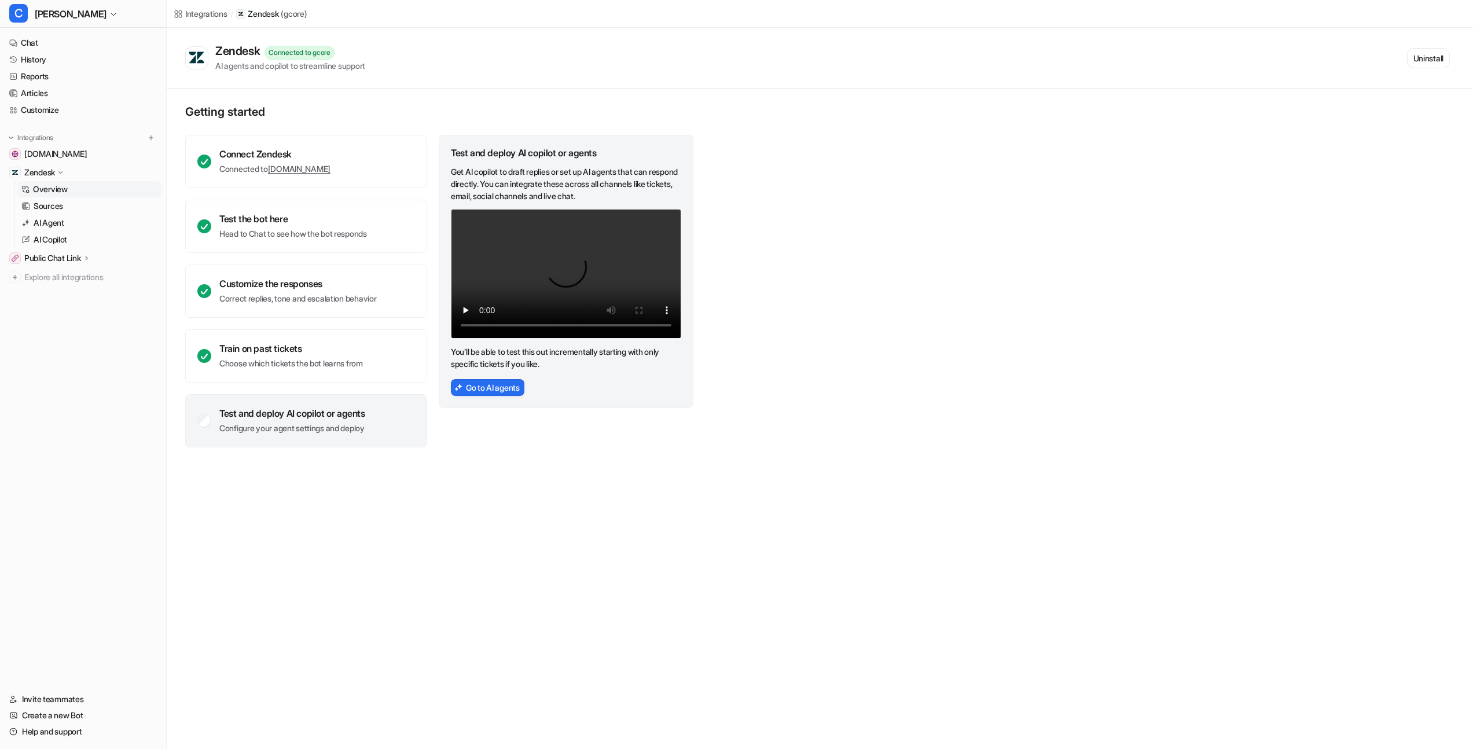  What do you see at coordinates (83, 716) in the screenshot?
I see `a: Create a new Bot` at bounding box center [83, 716].